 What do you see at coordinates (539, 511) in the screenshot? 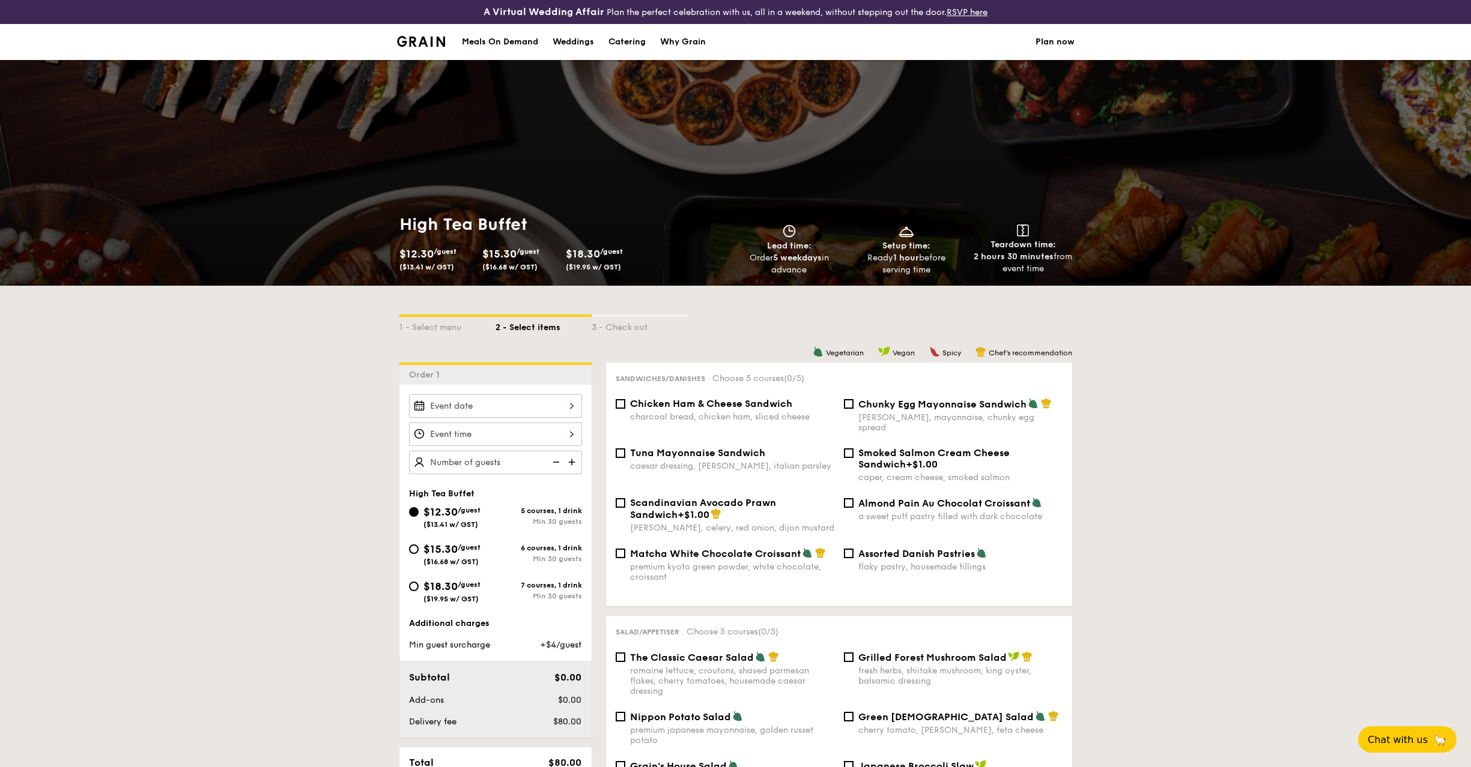
I see `div: 5 courses, 1 drink` at bounding box center [539, 511].